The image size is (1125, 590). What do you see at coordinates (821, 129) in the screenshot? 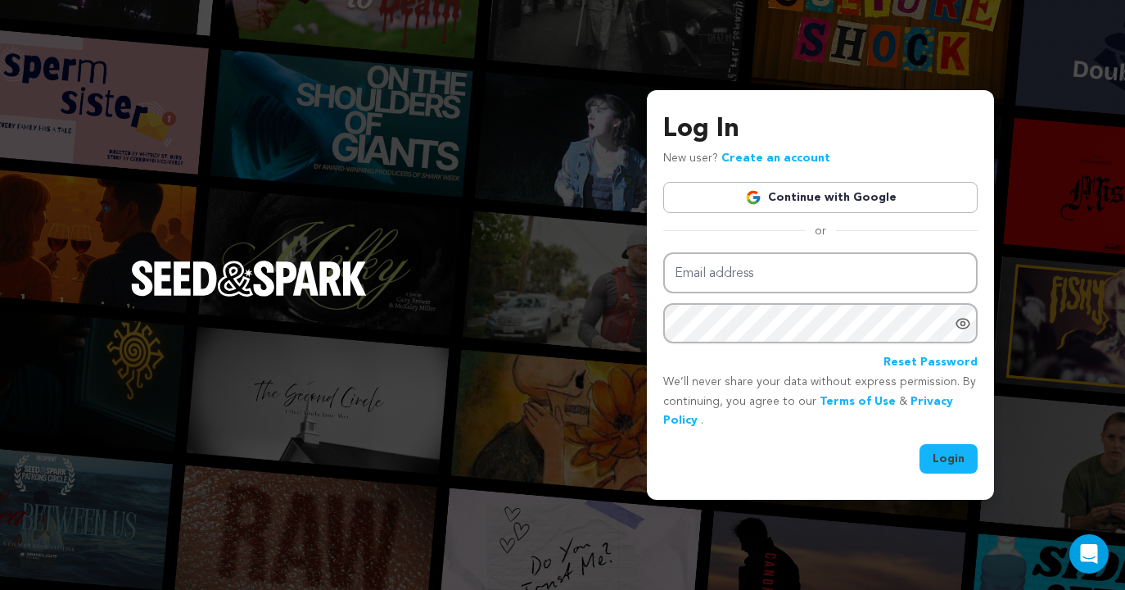
I see `h3: Log In` at bounding box center [821, 129].